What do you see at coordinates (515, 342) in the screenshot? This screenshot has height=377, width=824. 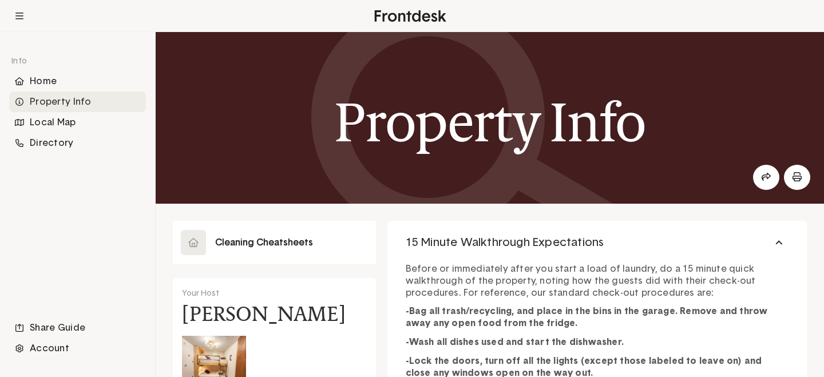 I see `strong: -Wash all dishes used and start the dishwasher.` at bounding box center [515, 342].